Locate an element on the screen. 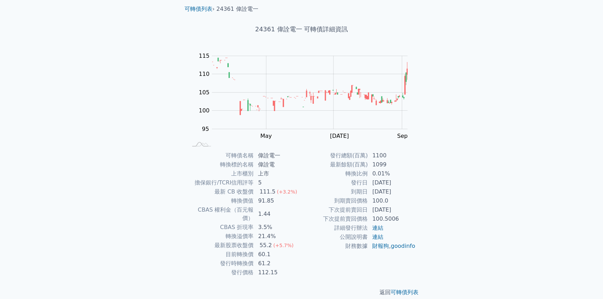 The width and height of the screenshot is (603, 299). td: 目前轉換價 is located at coordinates (220, 254).